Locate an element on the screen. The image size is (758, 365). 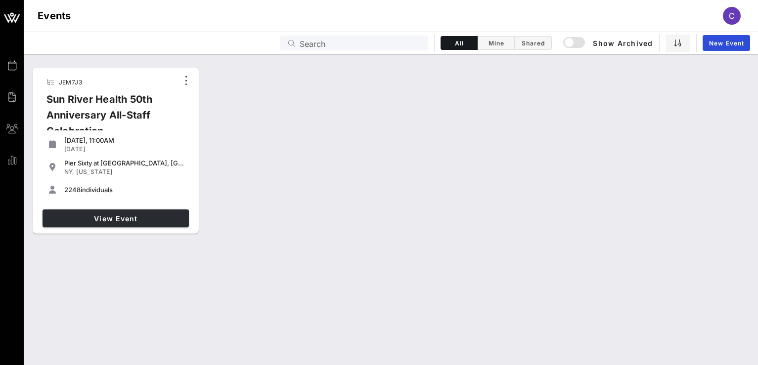
span: Show Archived is located at coordinates (609, 43).